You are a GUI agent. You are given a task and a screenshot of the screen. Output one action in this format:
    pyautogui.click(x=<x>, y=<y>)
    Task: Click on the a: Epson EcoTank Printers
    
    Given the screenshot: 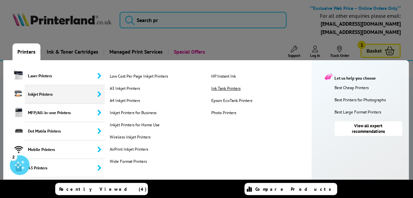 What is the action you would take?
    pyautogui.click(x=259, y=100)
    